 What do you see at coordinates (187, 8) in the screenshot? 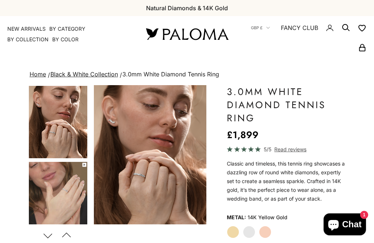
I see `p: Natural Diamonds & 14K Gold` at bounding box center [187, 8].